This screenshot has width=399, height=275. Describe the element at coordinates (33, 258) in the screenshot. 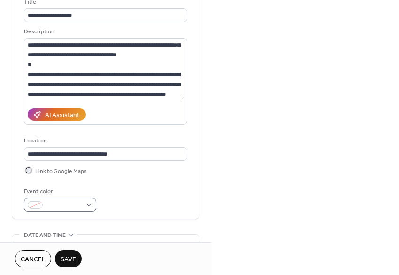

I see `a: Cancel` at that location.